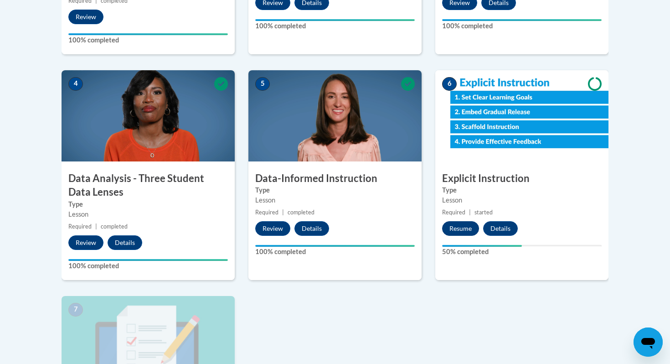 The image size is (670, 364). What do you see at coordinates (483, 212) in the screenshot?
I see `span: started` at bounding box center [483, 212].